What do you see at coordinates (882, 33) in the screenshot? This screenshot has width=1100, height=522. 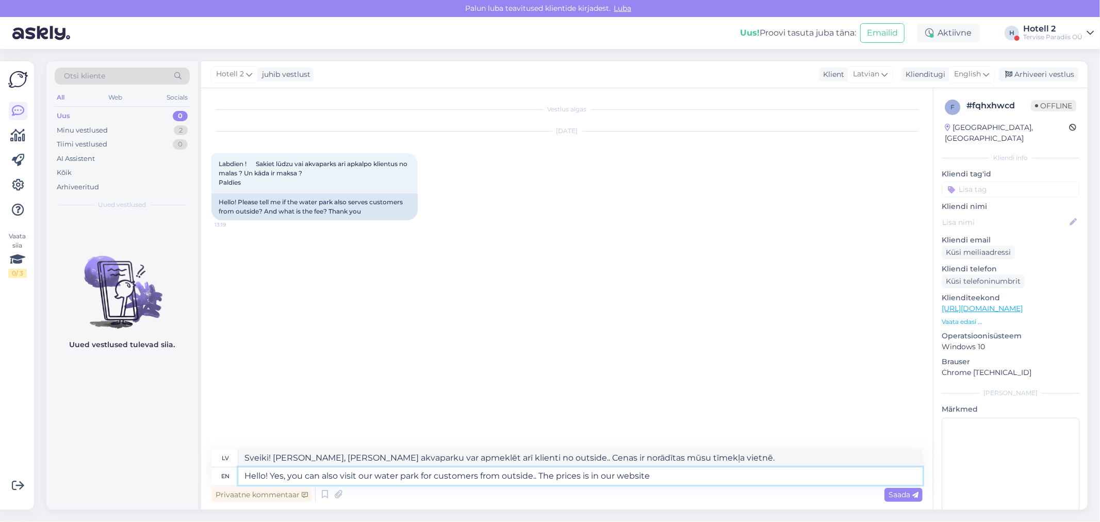 I see `button: Emailid` at bounding box center [882, 33].